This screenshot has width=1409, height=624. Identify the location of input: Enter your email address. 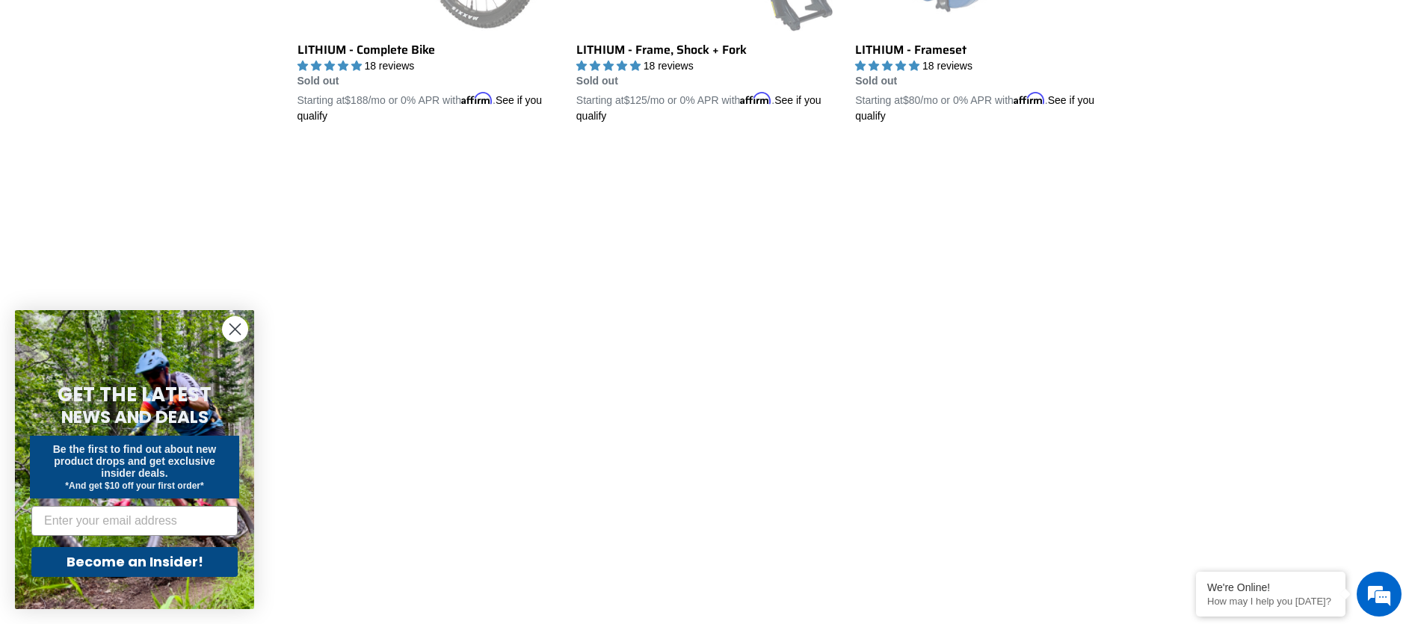
(135, 521).